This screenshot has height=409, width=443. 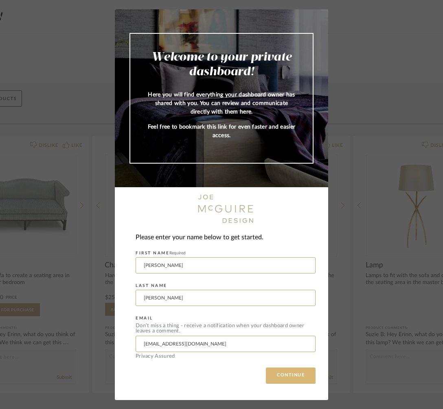 What do you see at coordinates (226, 265) in the screenshot?
I see `input: Enter First Name` at bounding box center [226, 265].